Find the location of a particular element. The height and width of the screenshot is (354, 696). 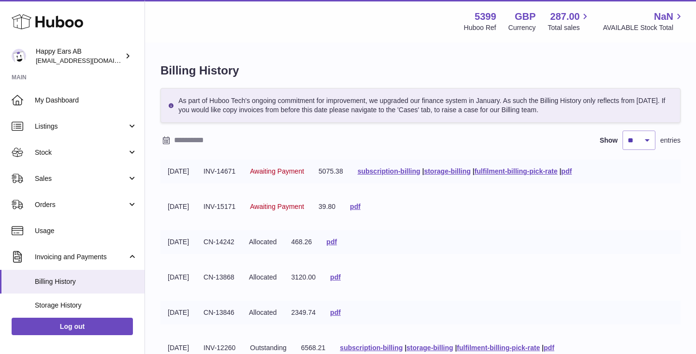

td: 39.80 is located at coordinates (327, 206).